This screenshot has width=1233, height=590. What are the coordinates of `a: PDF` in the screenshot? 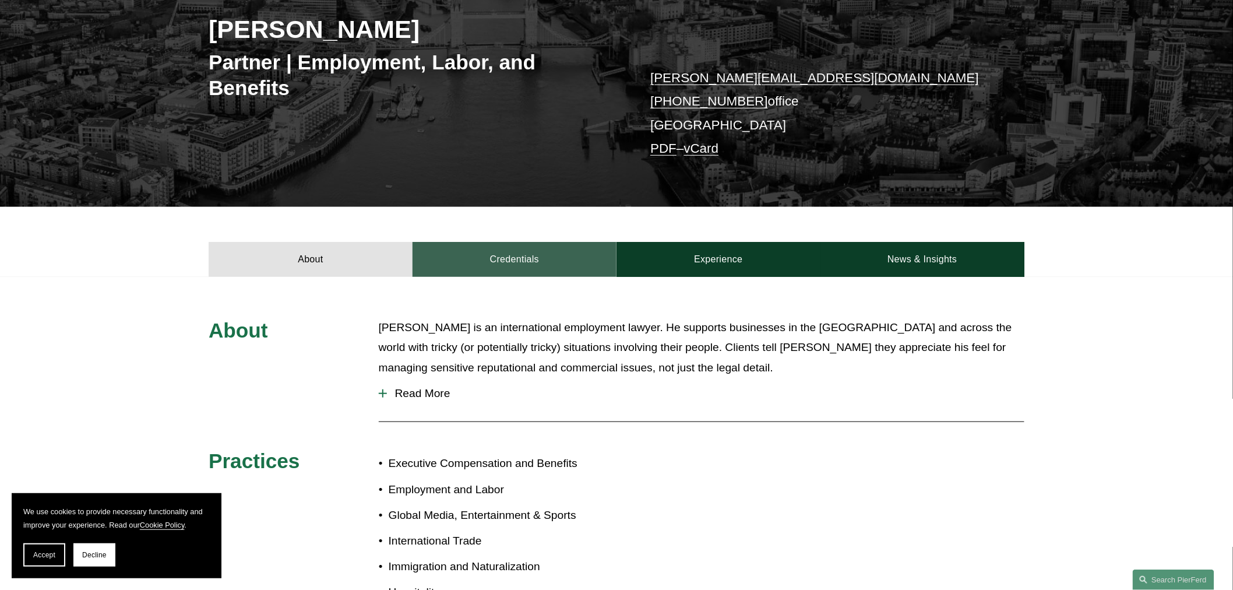 It's located at (663, 148).